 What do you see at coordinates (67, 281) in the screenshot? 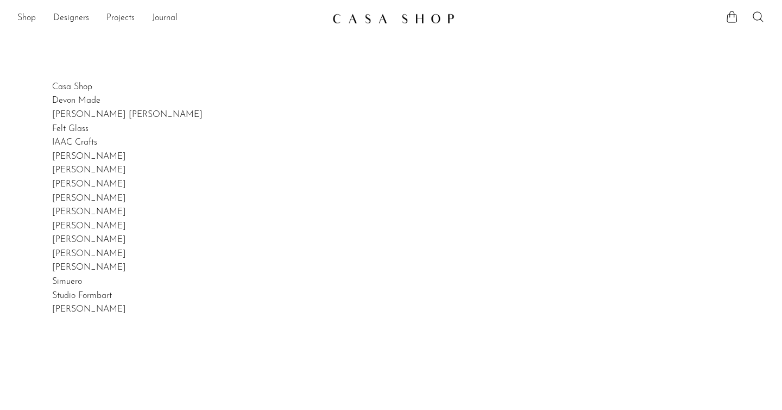
I see `a: Simuero` at bounding box center [67, 281].